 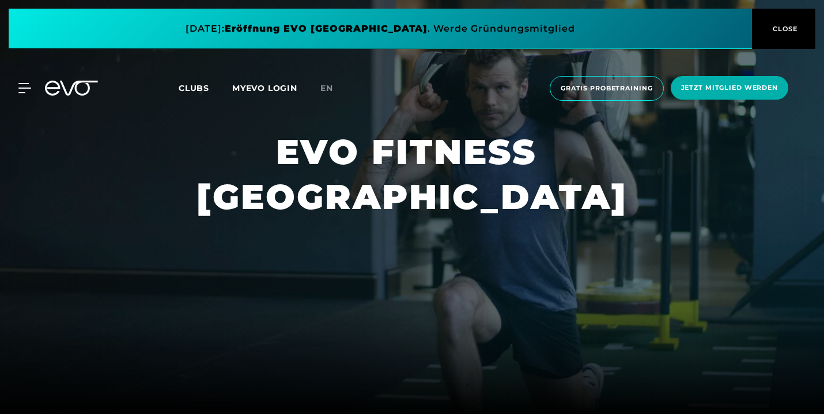 I want to click on span: en, so click(x=327, y=88).